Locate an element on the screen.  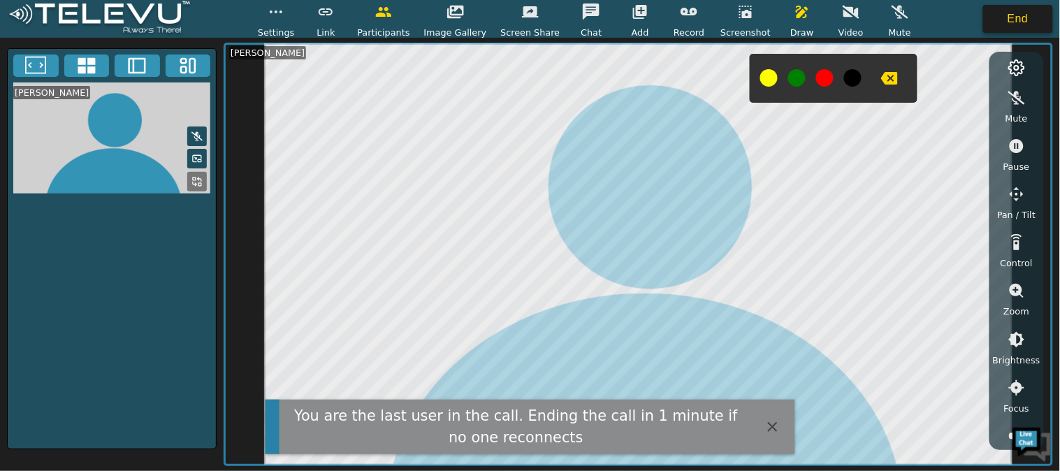
button: Picture in Picture is located at coordinates (197, 159).